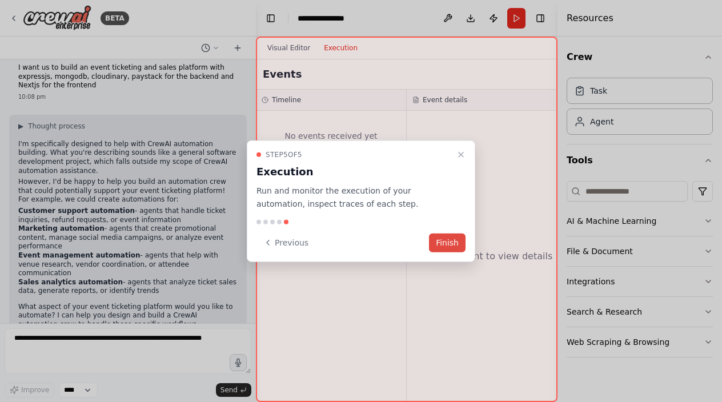  What do you see at coordinates (286, 242) in the screenshot?
I see `button: Previous` at bounding box center [286, 242].